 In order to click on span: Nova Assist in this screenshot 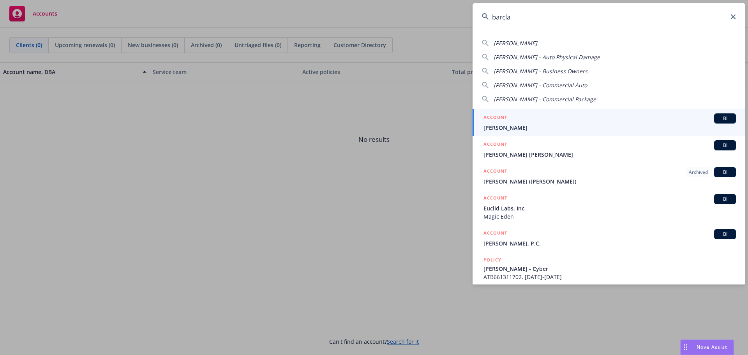, I will do `click(712, 347)`.